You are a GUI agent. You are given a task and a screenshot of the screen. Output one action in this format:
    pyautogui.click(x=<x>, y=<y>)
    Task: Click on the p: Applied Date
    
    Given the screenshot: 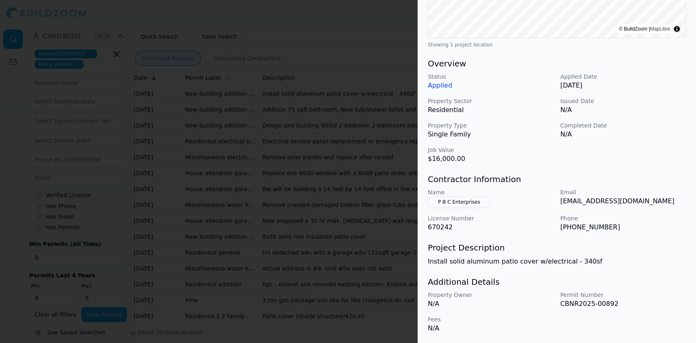 What is the action you would take?
    pyautogui.click(x=623, y=77)
    